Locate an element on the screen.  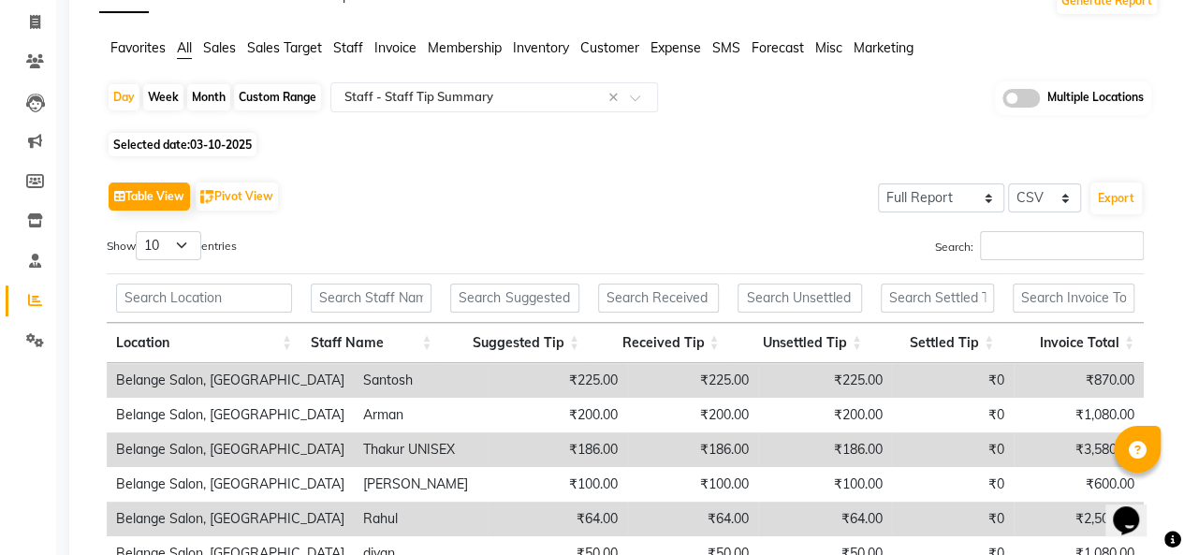
label: Search: is located at coordinates (1039, 245).